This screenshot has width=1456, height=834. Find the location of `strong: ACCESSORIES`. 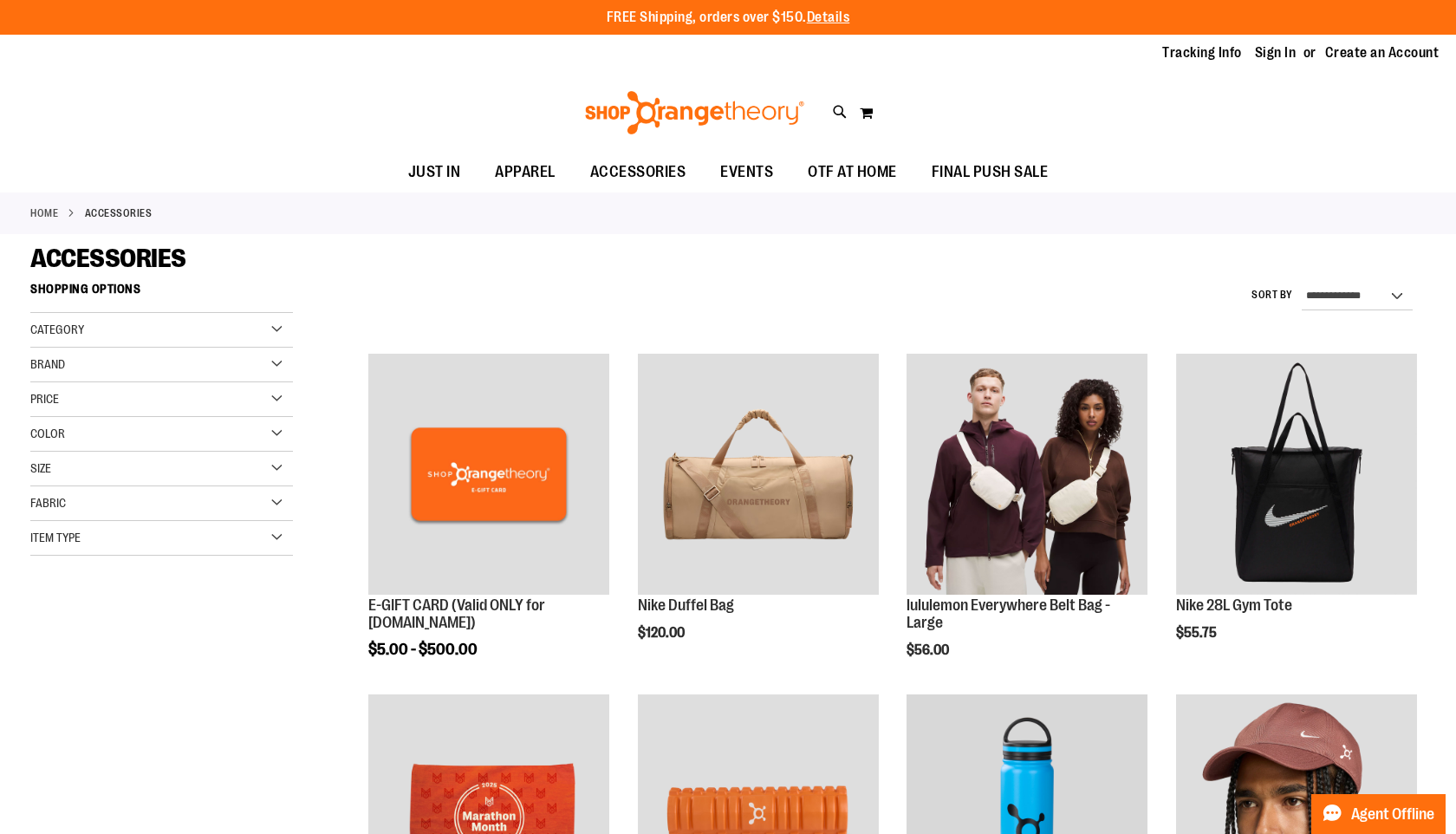

strong: ACCESSORIES is located at coordinates (119, 214).